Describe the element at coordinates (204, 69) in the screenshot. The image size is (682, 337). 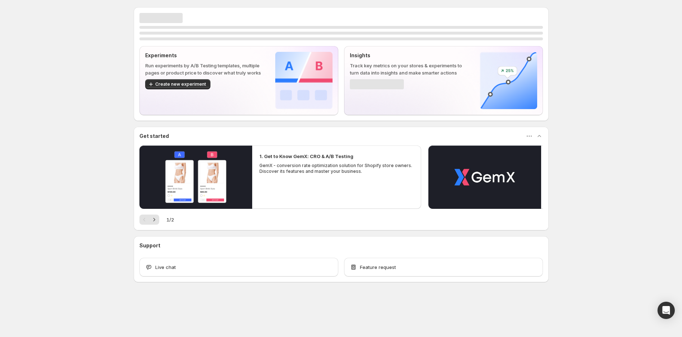
I see `p: Run experiments by A/B Testing templates, multiple pages or product price to discover what truly ...` at that location.